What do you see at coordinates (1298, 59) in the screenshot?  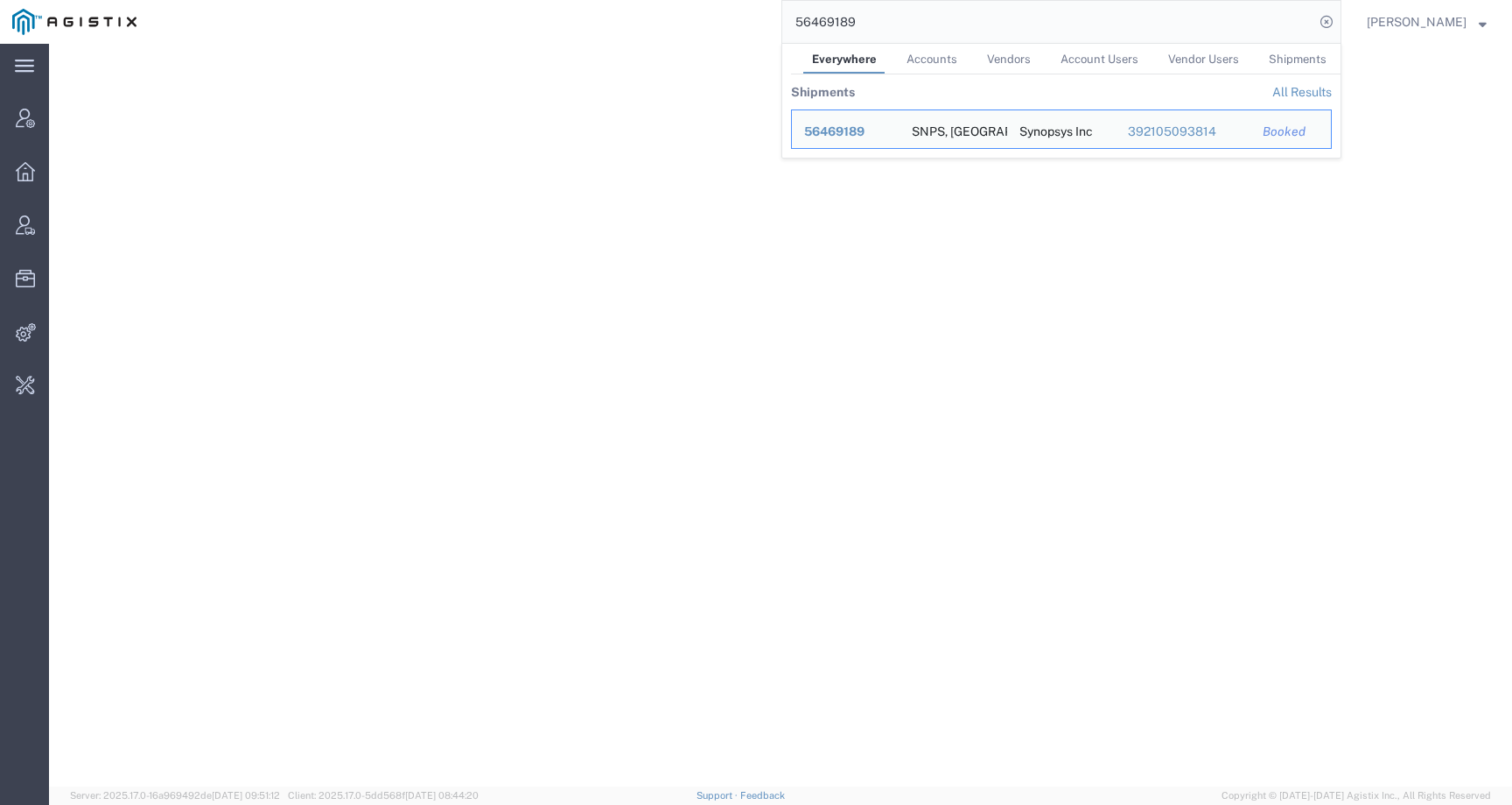 I see `span: Shipments` at bounding box center [1298, 59].